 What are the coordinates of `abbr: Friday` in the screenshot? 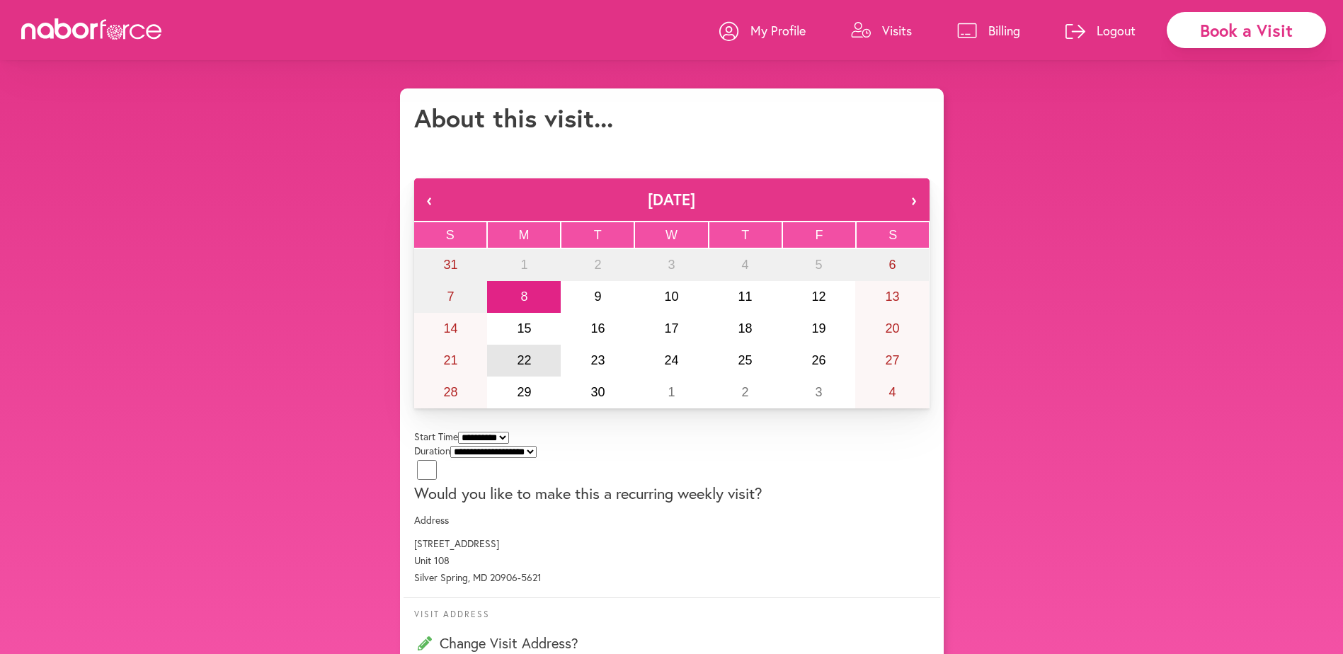 It's located at (819, 235).